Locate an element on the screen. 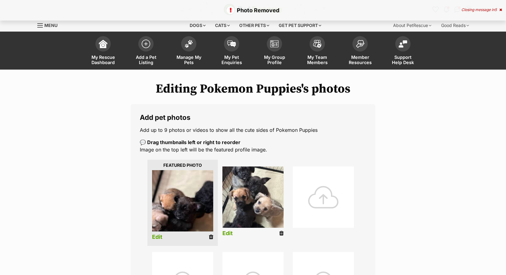 The height and width of the screenshot is (275, 506). div: Good Reads is located at coordinates (455, 25).